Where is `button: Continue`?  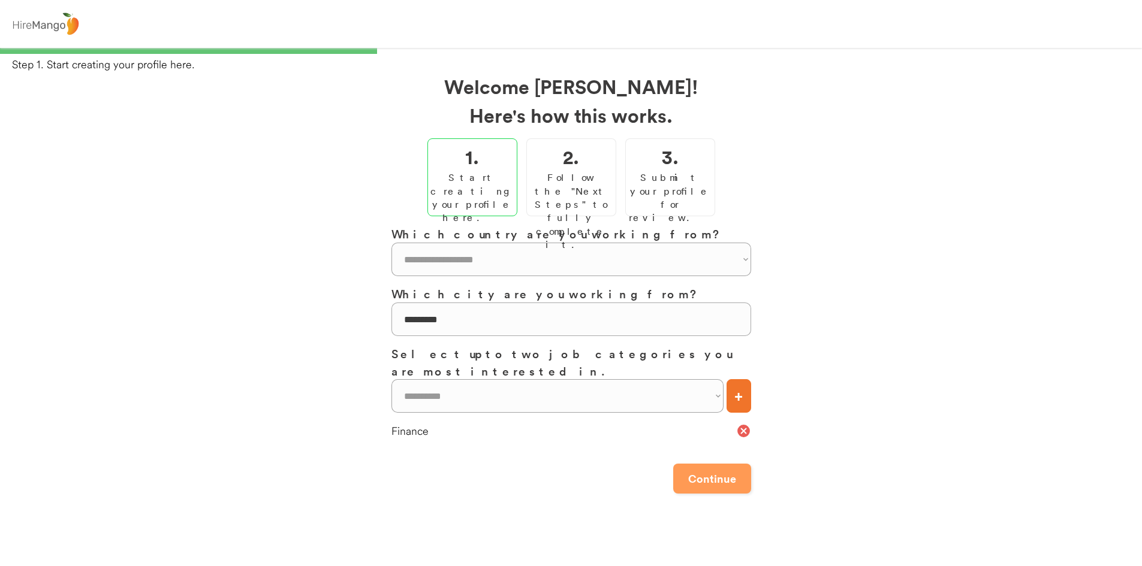 button: Continue is located at coordinates (712, 479).